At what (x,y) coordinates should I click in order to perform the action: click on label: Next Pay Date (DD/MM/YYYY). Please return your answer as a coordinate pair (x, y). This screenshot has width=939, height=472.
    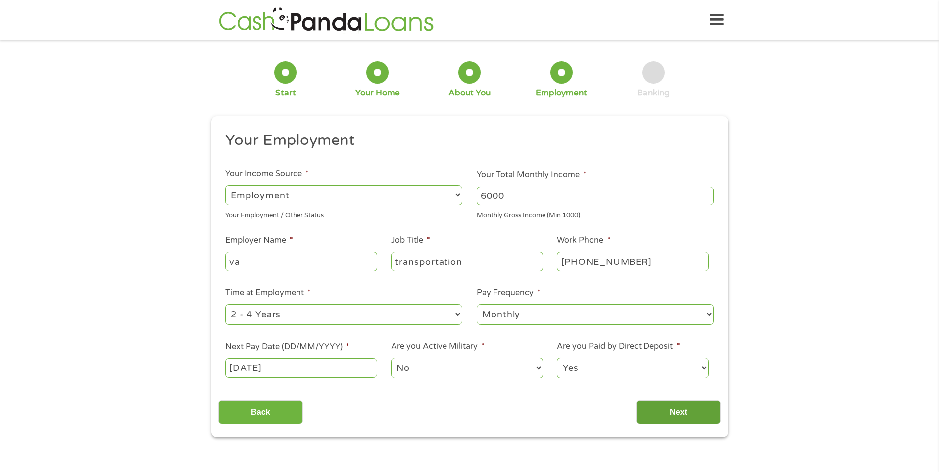
    Looking at the image, I should click on (287, 347).